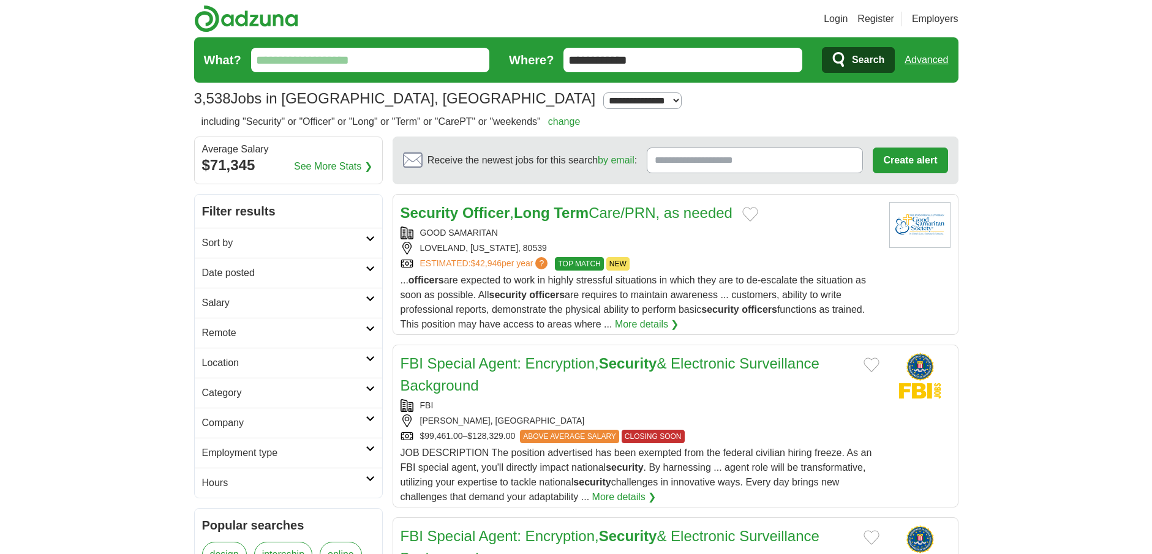 Image resolution: width=1152 pixels, height=554 pixels. What do you see at coordinates (926, 60) in the screenshot?
I see `a: Advanced` at bounding box center [926, 60].